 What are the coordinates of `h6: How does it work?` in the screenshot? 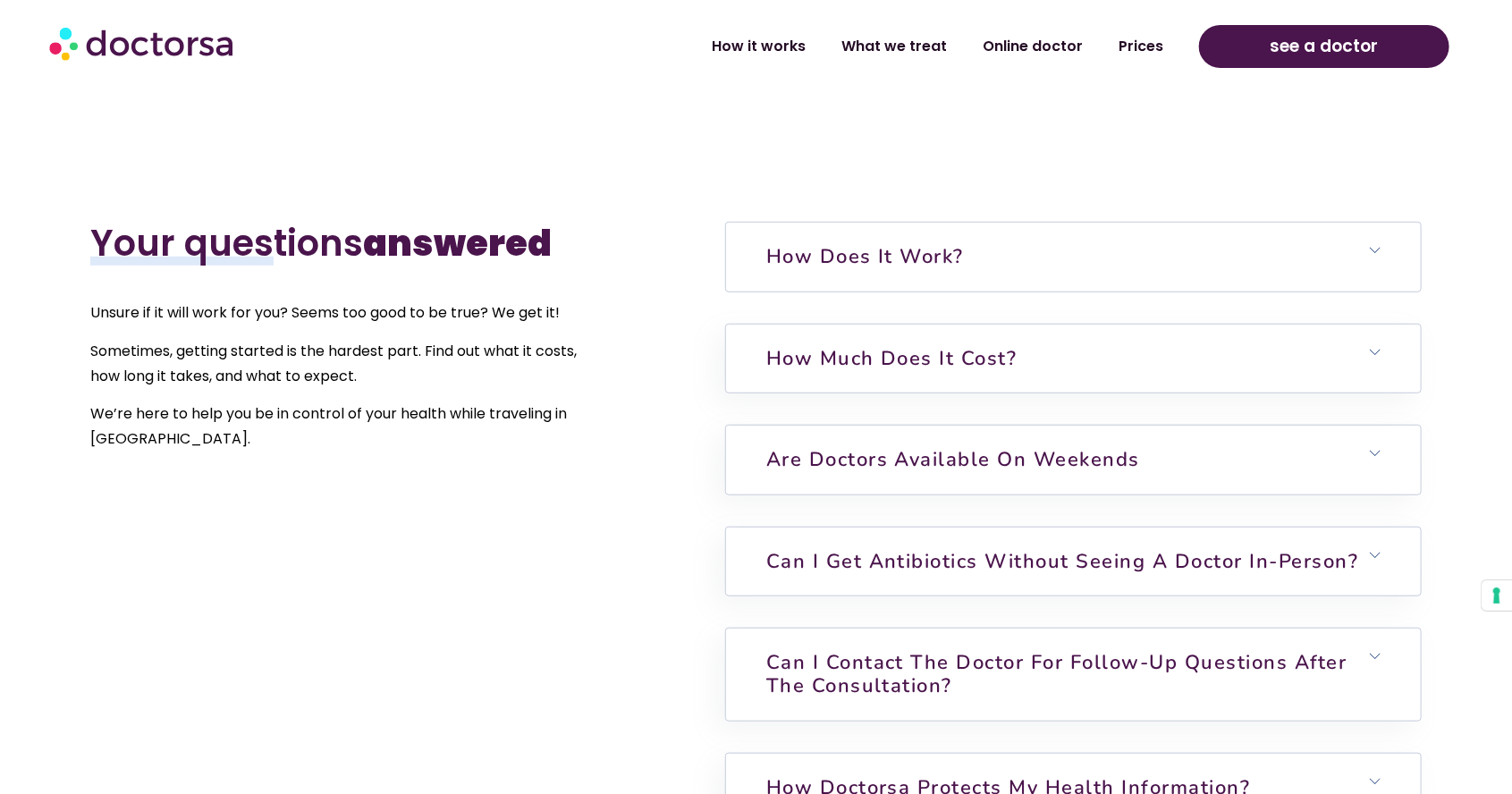 It's located at (1073, 257).